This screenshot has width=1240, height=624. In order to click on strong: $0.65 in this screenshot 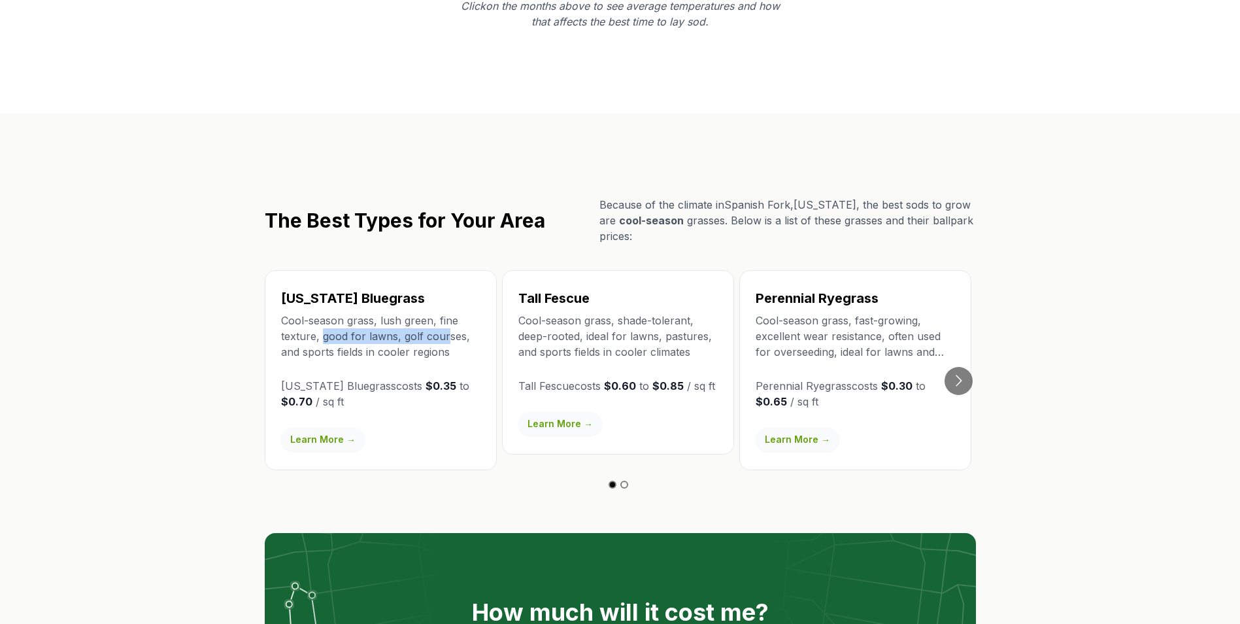, I will do `click(771, 401)`.